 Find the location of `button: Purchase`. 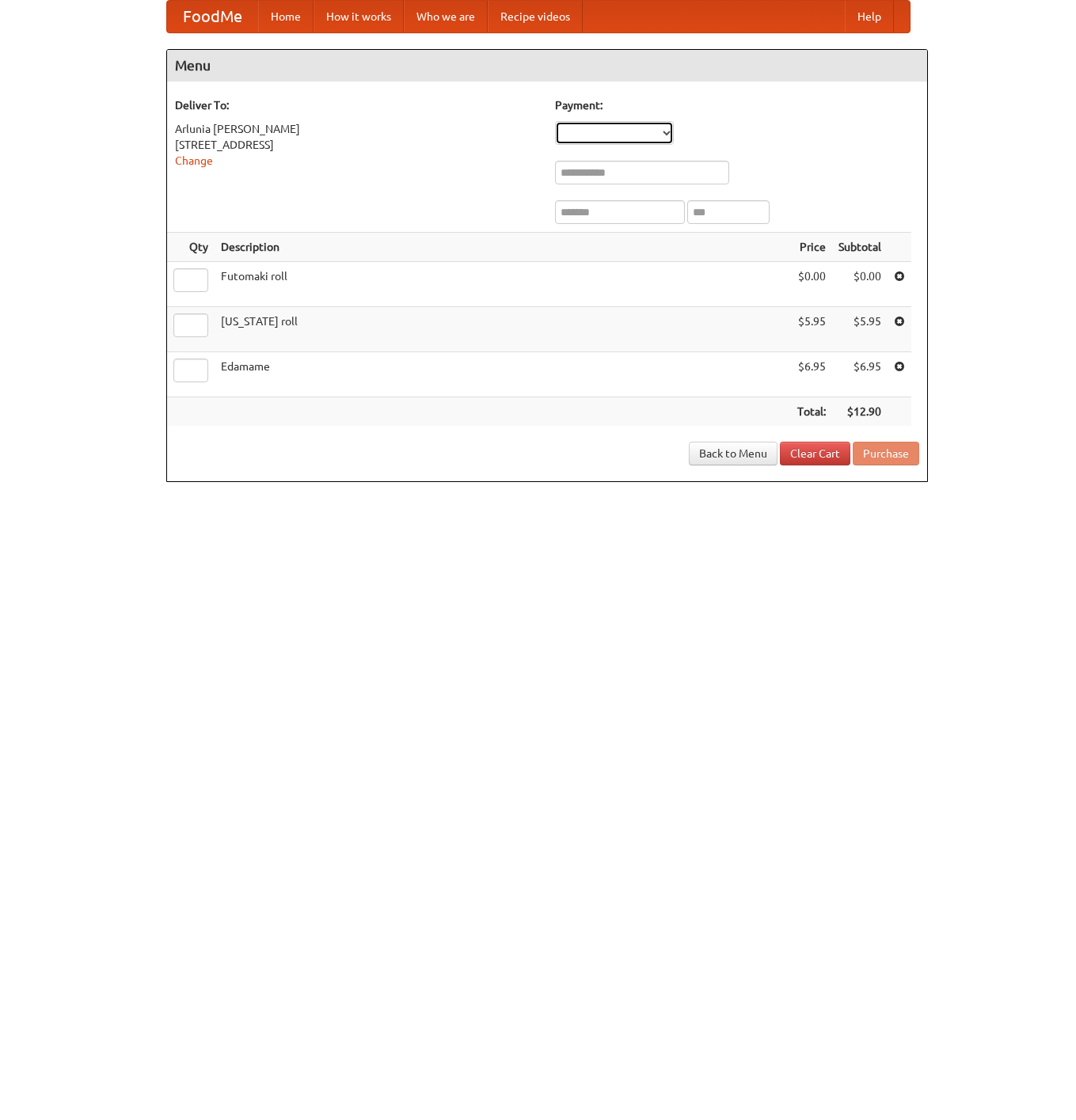

button: Purchase is located at coordinates (886, 453).